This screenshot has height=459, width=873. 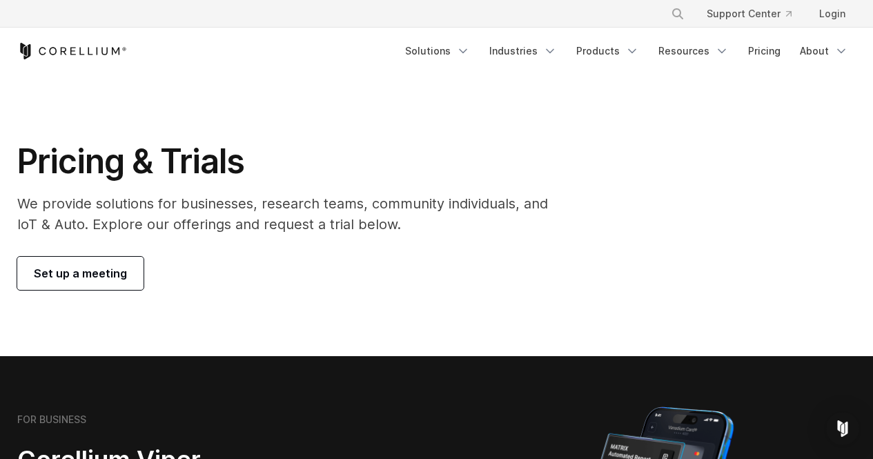 I want to click on button: Search, so click(x=678, y=14).